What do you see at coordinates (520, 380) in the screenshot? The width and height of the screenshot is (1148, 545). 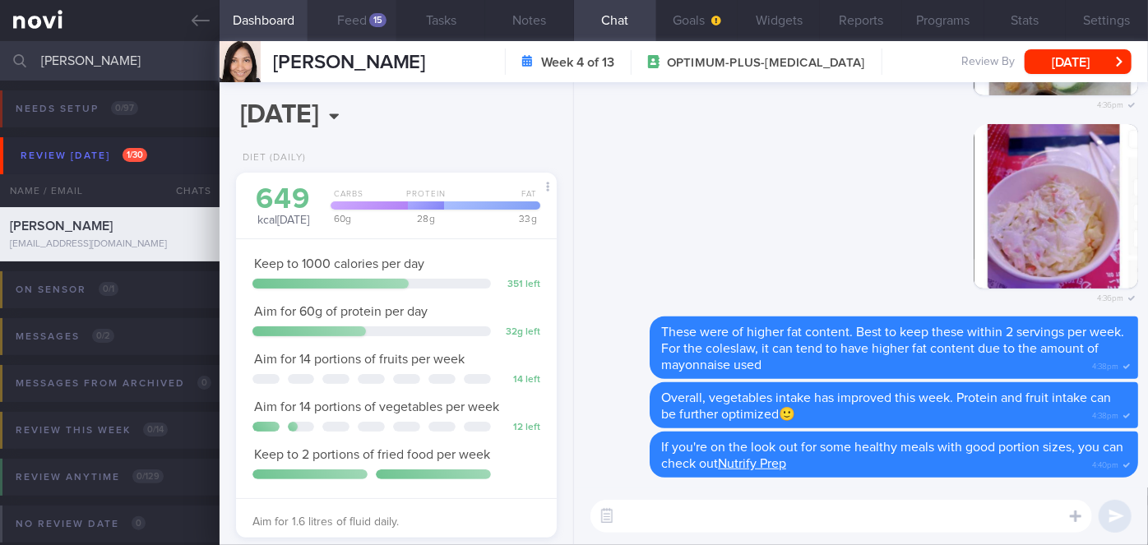 I see `div: 14 left` at bounding box center [520, 380].